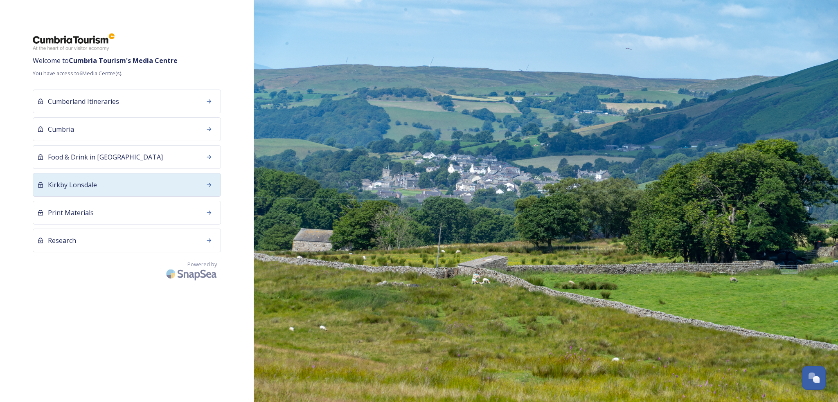  I want to click on strong: Cumbria Tourism 's Media Centre, so click(123, 61).